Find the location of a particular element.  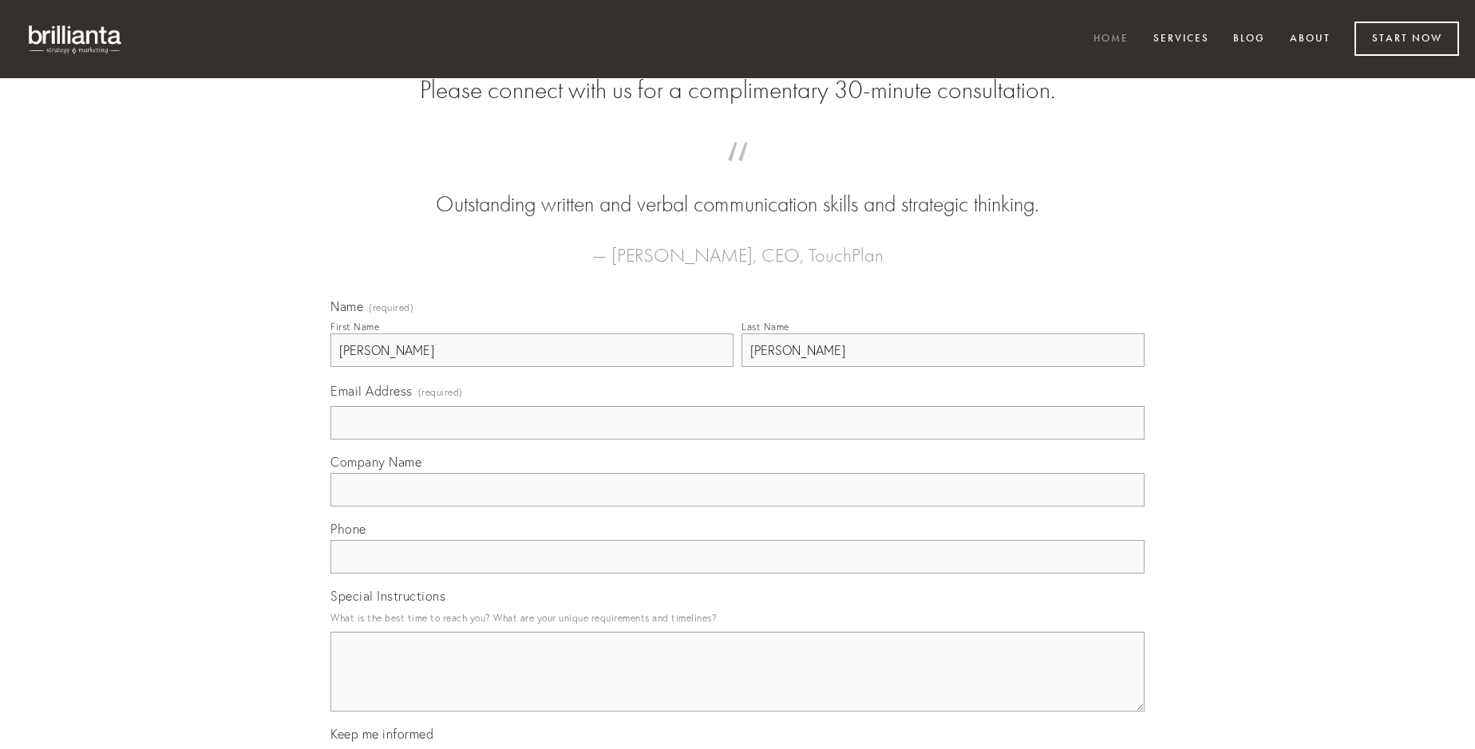

a: Services is located at coordinates (1181, 39).